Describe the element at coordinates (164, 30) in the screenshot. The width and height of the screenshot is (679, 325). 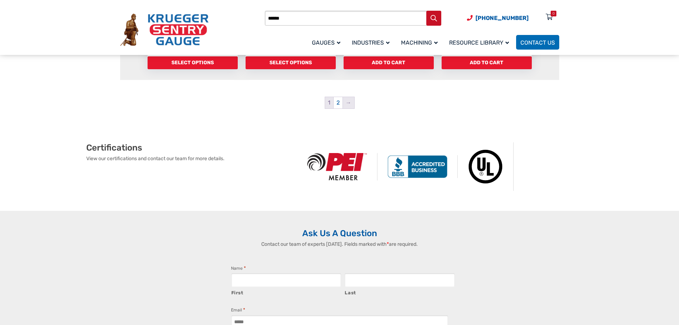
I see `img: Krueger Sentry Gauge` at that location.